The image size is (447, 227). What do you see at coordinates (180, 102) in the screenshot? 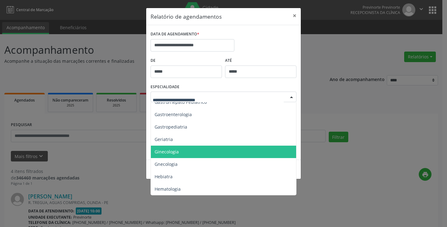
I see `span: Gastro/Hepato Pediatrico` at bounding box center [180, 102].